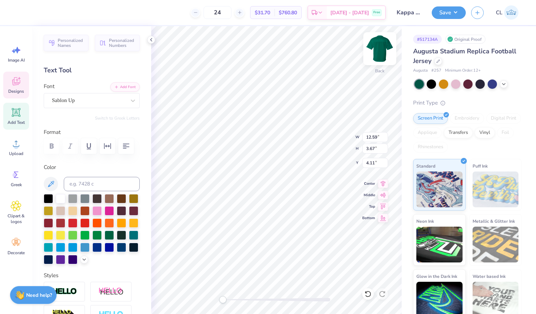  I want to click on span: Personalized Numbers, so click(122, 43).